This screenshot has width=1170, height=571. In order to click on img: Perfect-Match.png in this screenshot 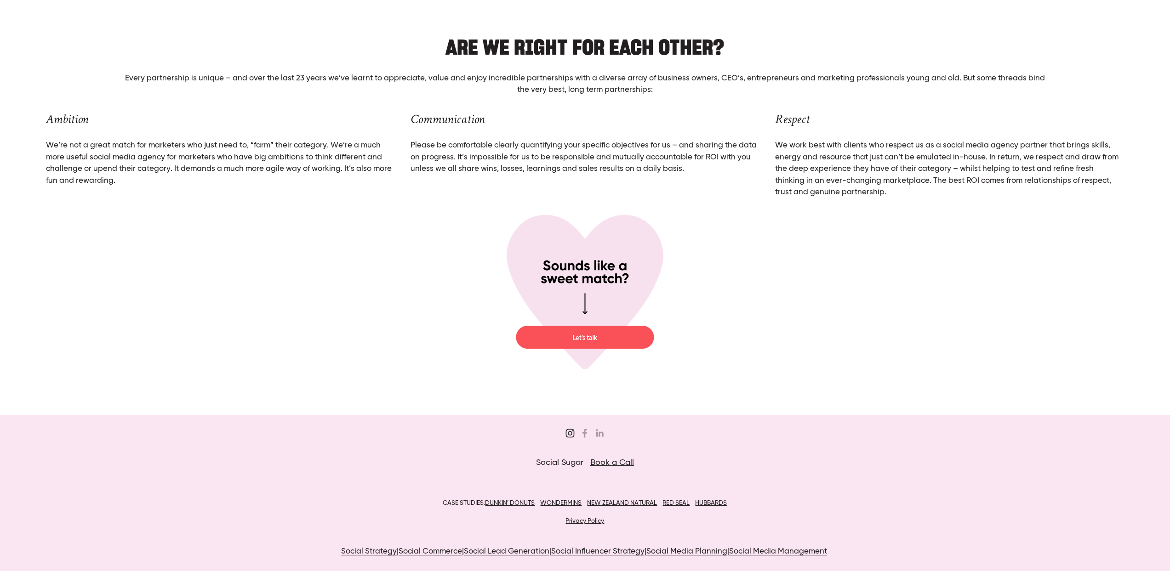, I will do `click(585, 292)`.